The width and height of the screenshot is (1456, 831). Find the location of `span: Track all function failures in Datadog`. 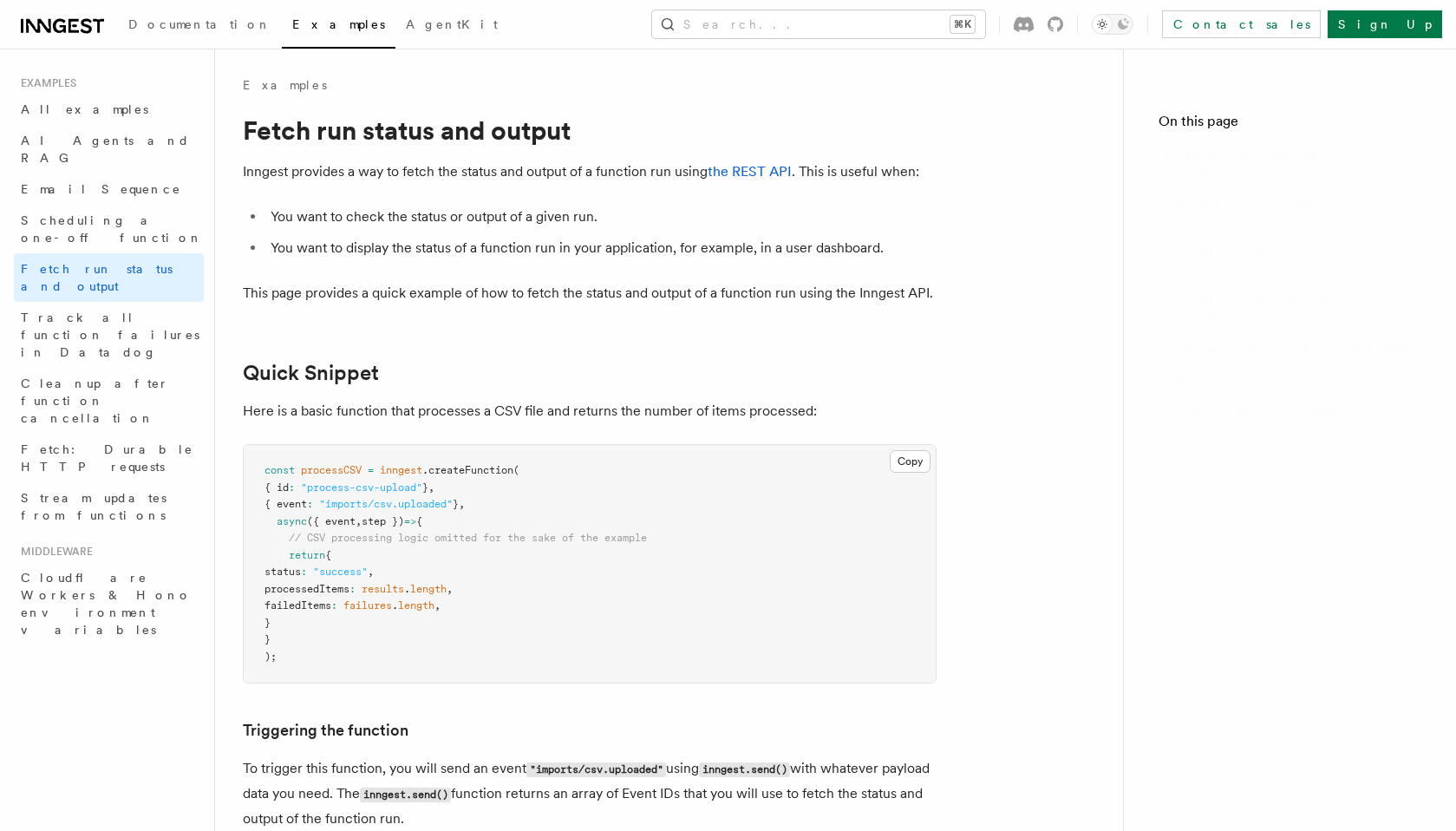

span: Track all function failures in Datadog is located at coordinates (110, 335).